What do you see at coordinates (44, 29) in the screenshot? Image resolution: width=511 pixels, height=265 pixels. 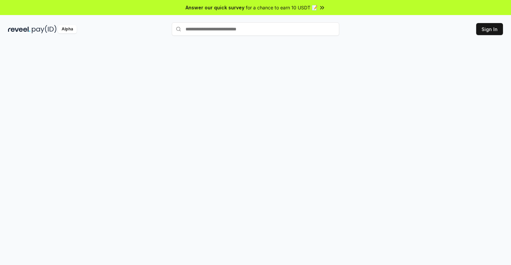 I see `img: pay_id` at bounding box center [44, 29].